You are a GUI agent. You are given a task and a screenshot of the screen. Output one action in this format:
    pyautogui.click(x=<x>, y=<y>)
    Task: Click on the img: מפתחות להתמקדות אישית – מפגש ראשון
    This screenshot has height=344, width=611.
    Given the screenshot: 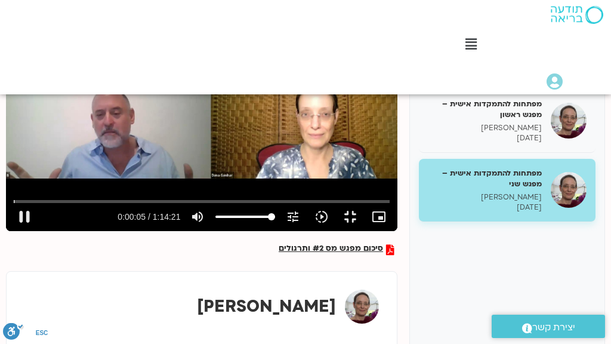 What is the action you would take?
    pyautogui.click(x=569, y=121)
    